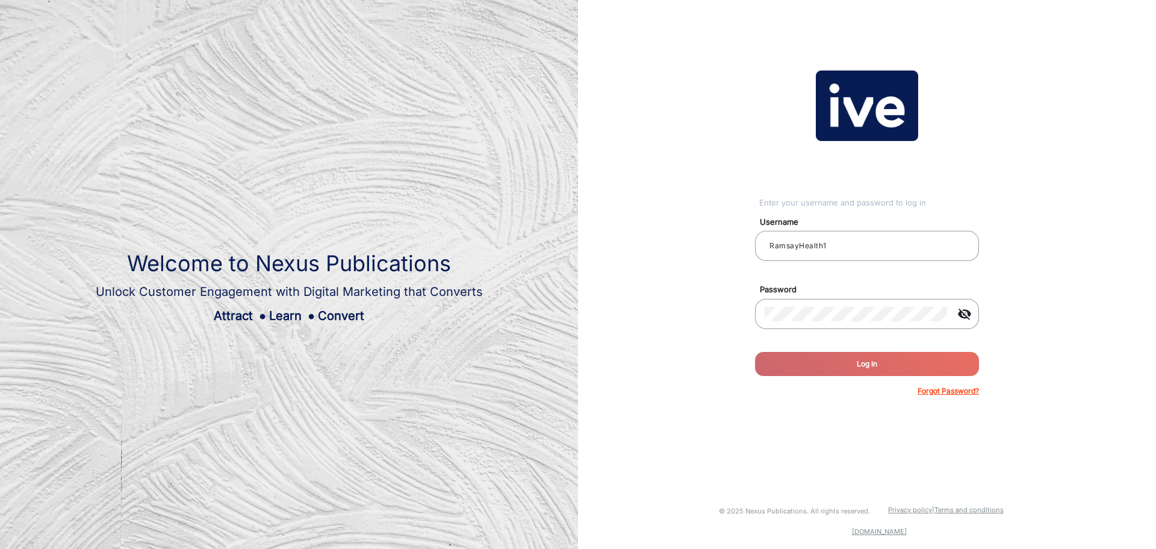 The width and height of the screenshot is (1156, 549). Describe the element at coordinates (867, 364) in the screenshot. I see `button: Log In` at that location.